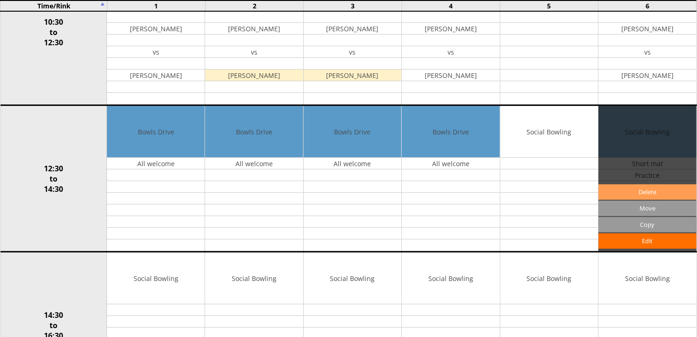 The height and width of the screenshot is (337, 697). I want to click on td: 4, so click(451, 6).